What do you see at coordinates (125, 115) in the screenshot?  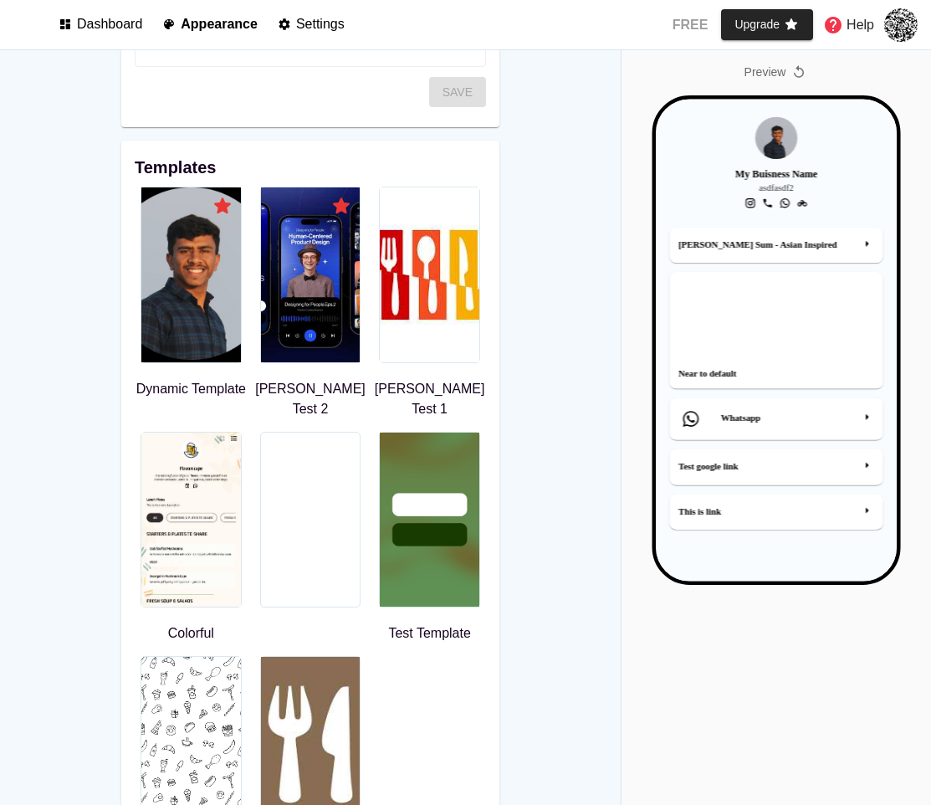 I see `a: social-link-PHONE` at bounding box center [125, 115].